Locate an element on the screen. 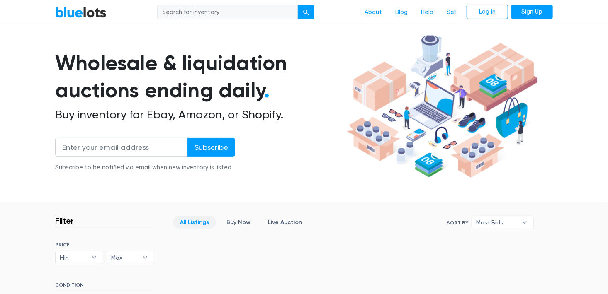  a: All Listings is located at coordinates (194, 222).